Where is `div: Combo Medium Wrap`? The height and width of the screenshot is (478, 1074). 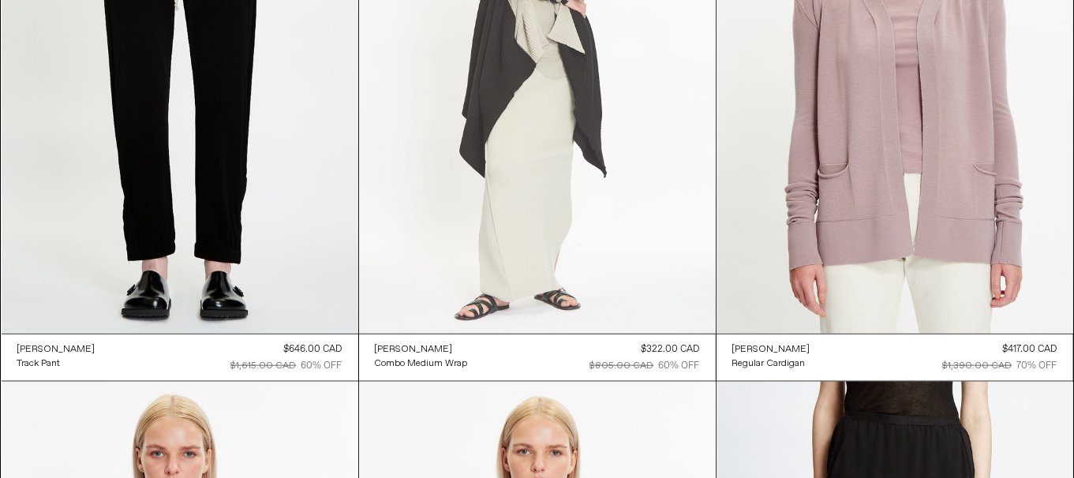 div: Combo Medium Wrap is located at coordinates (421, 364).